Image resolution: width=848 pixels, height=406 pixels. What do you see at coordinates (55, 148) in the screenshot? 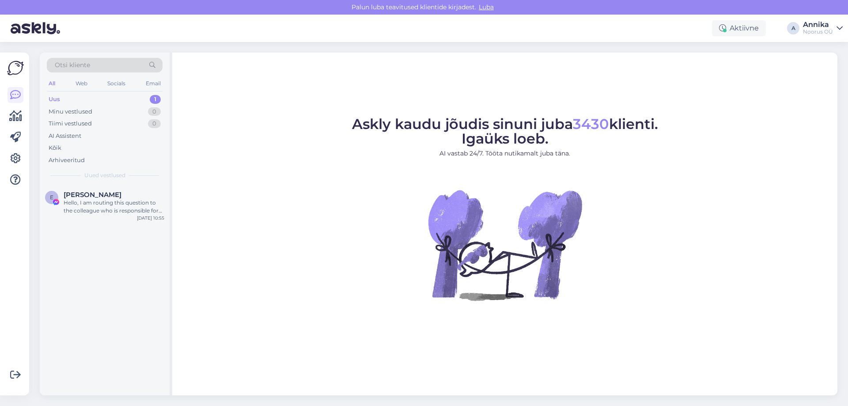
I see `div: Kõik` at bounding box center [55, 148].